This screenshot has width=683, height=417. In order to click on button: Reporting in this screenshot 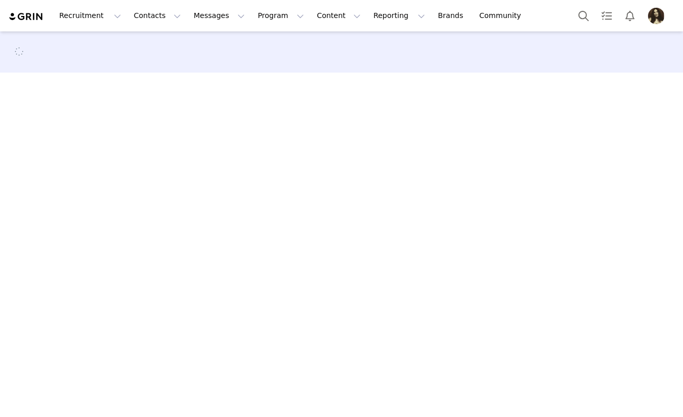, I will do `click(399, 15)`.